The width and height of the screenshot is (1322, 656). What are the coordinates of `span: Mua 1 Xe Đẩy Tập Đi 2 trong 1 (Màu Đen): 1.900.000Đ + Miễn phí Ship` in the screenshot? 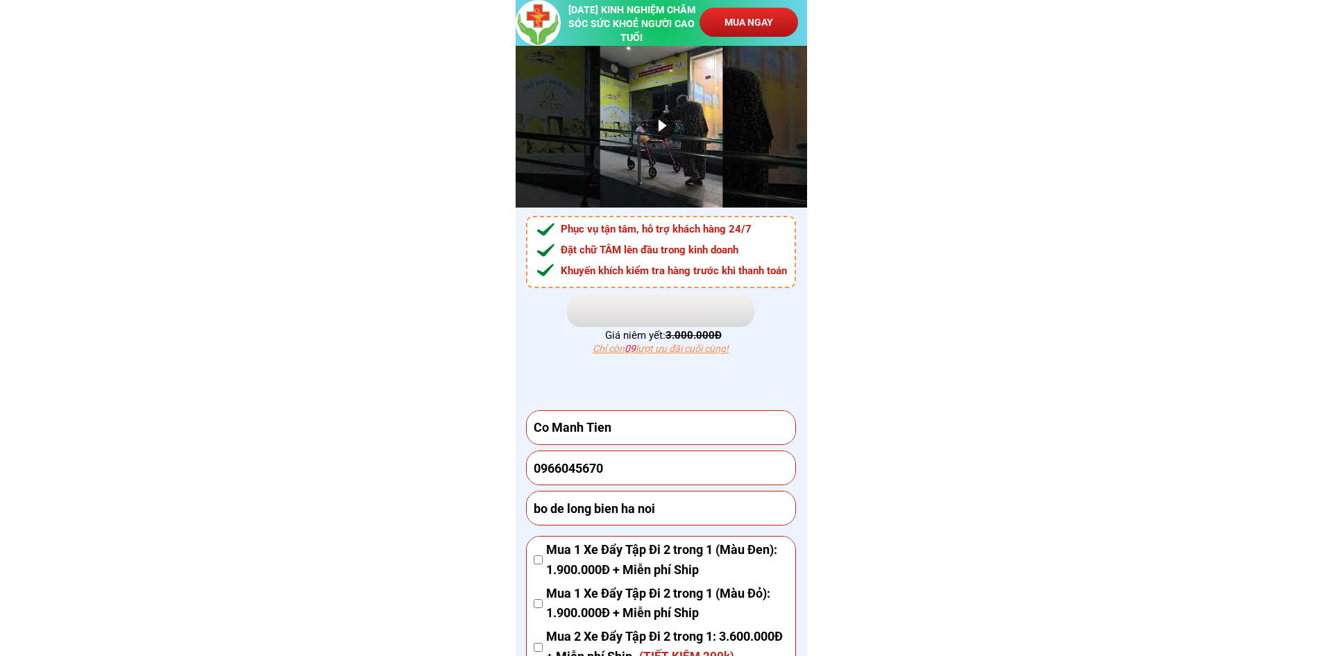 It's located at (667, 560).